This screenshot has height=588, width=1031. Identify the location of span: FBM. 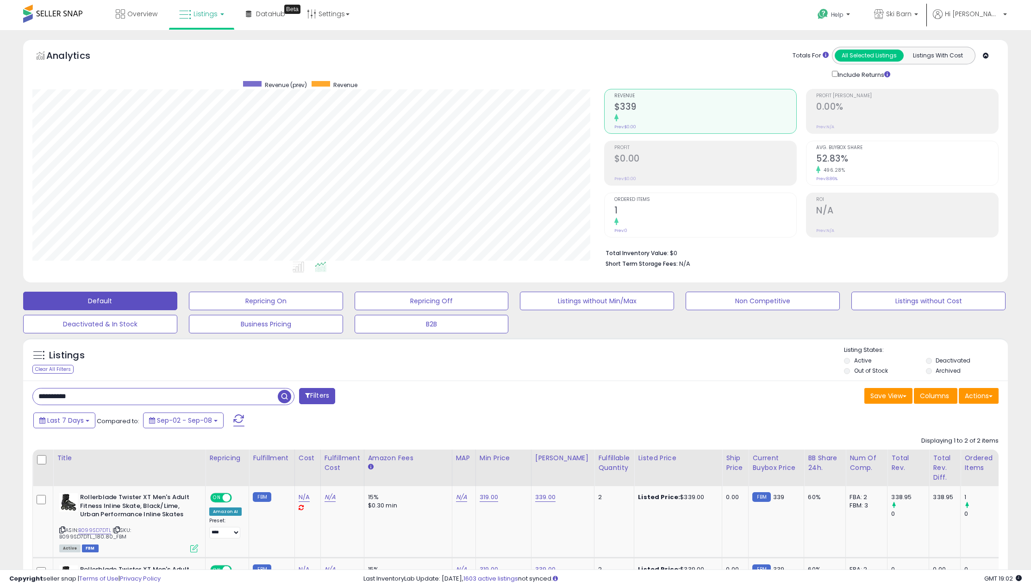
(90, 548).